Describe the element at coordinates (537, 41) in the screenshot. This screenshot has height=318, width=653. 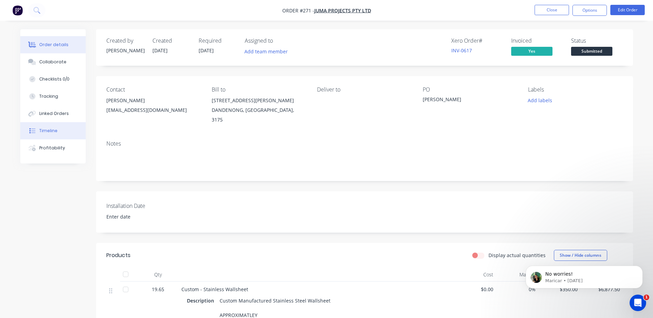
I see `div: Invoiced` at that location.